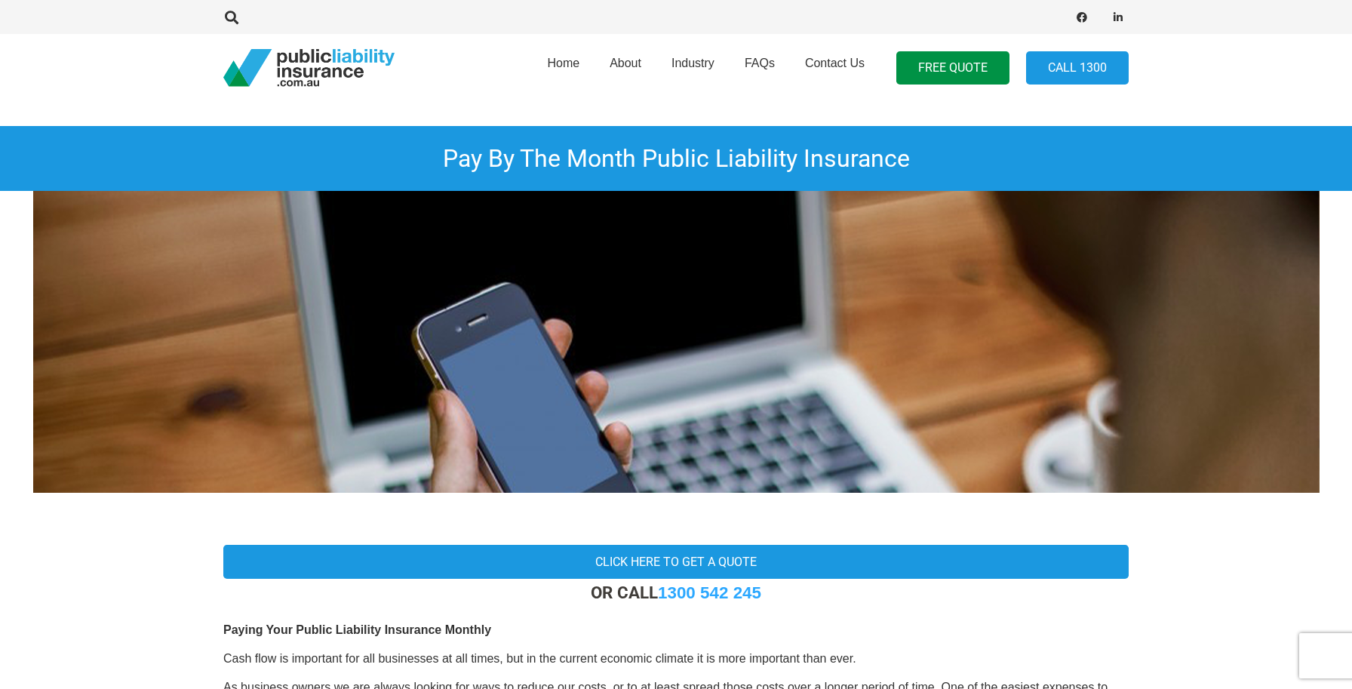 This screenshot has width=1352, height=689. Describe the element at coordinates (309, 68) in the screenshot. I see `a: pli_logotransparent` at that location.